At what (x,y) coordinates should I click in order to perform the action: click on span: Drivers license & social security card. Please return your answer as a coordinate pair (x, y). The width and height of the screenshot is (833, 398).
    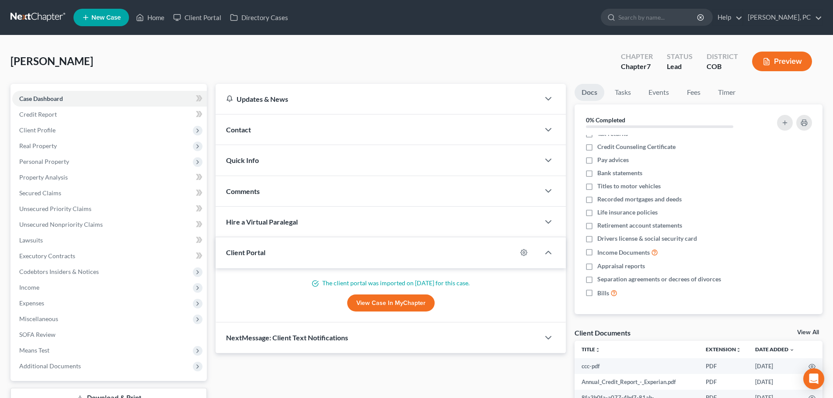
    Looking at the image, I should click on (647, 239).